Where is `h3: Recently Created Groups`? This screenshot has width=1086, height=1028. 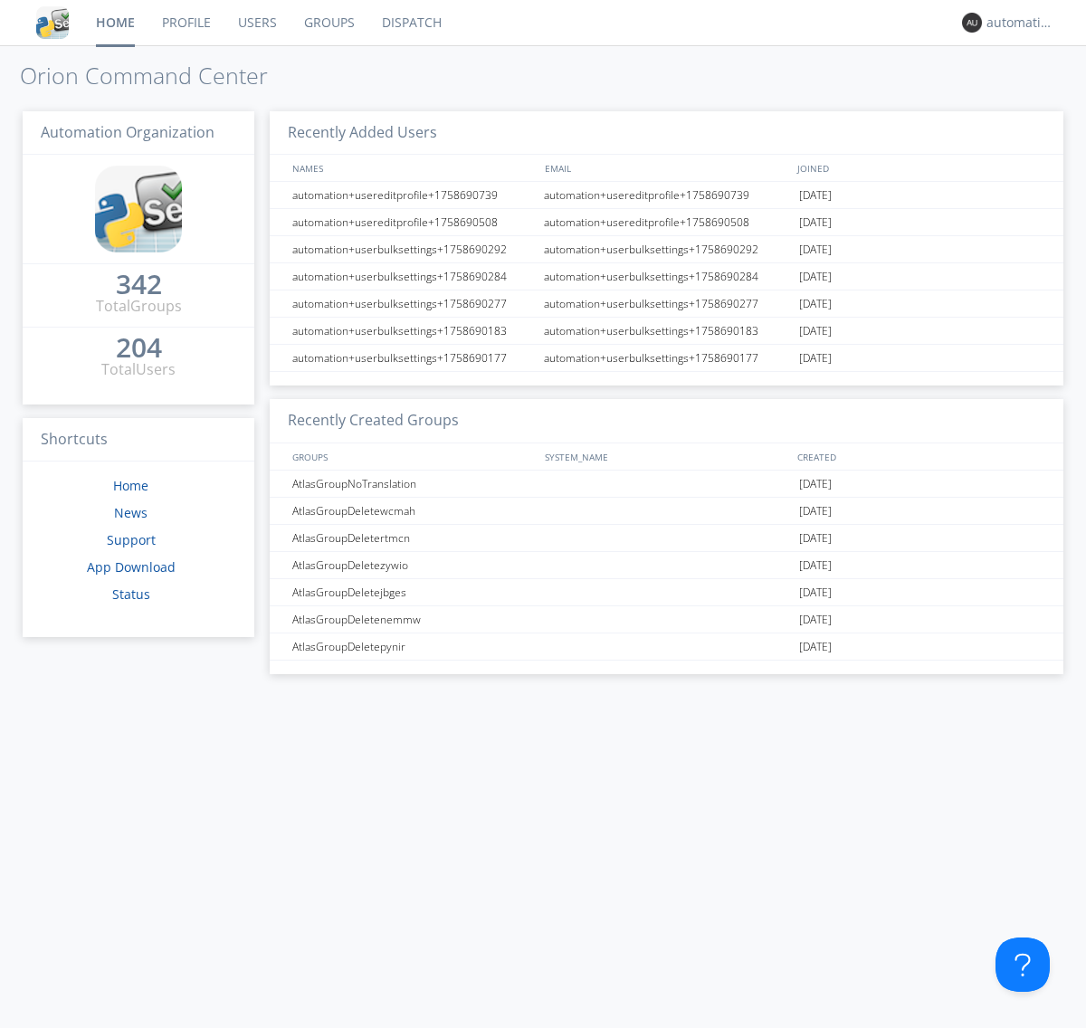
h3: Recently Created Groups is located at coordinates (666, 421).